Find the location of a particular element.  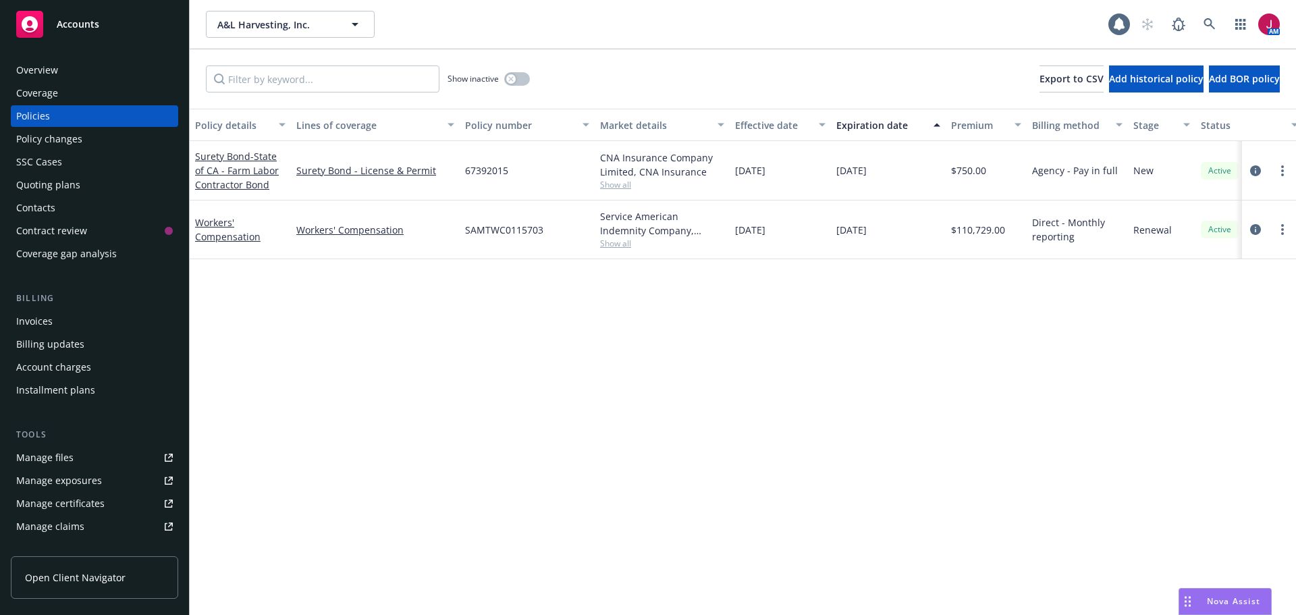

div: SSC Cases is located at coordinates (39, 162).